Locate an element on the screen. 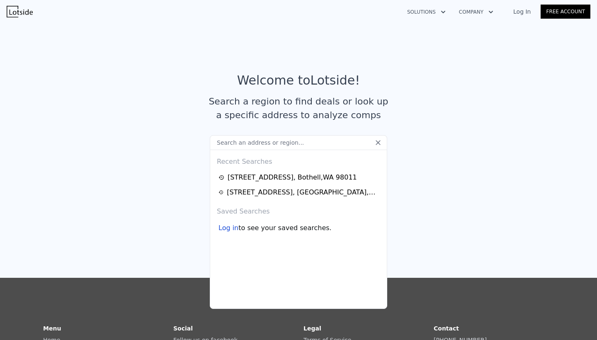  input: Search an address or region... is located at coordinates (298, 143).